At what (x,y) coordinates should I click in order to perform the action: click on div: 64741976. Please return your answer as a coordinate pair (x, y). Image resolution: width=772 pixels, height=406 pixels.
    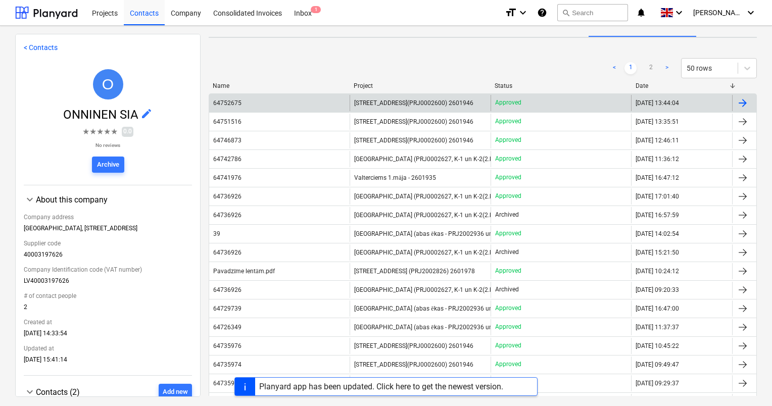
    Looking at the image, I should click on (227, 178).